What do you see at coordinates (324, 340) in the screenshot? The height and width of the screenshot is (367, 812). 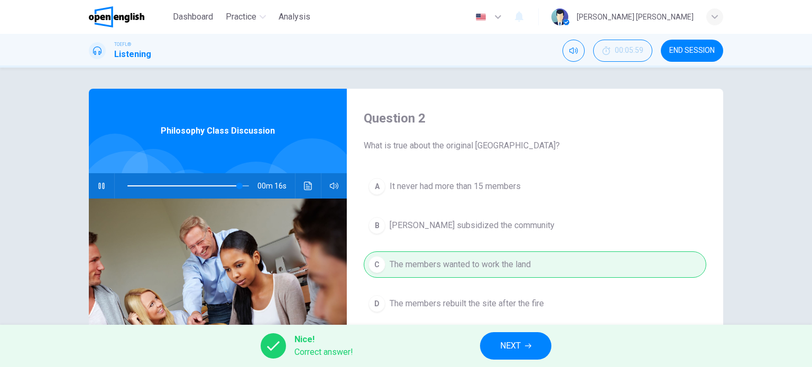 I see `span: Nice!` at bounding box center [324, 340].